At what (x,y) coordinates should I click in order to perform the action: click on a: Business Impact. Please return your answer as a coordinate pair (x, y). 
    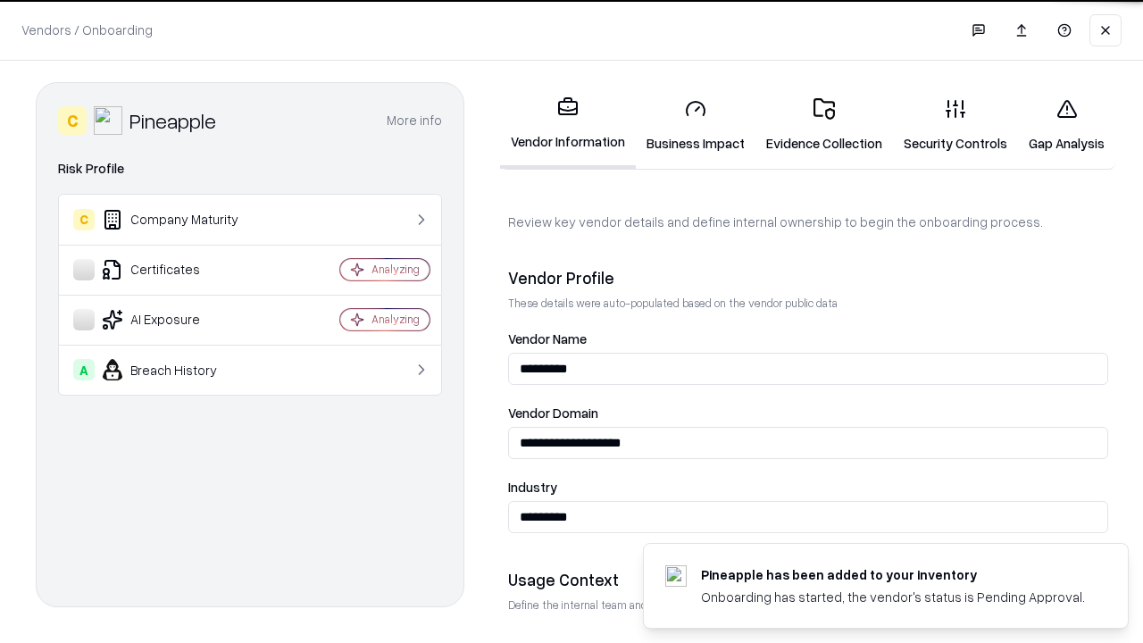
    Looking at the image, I should click on (696, 125).